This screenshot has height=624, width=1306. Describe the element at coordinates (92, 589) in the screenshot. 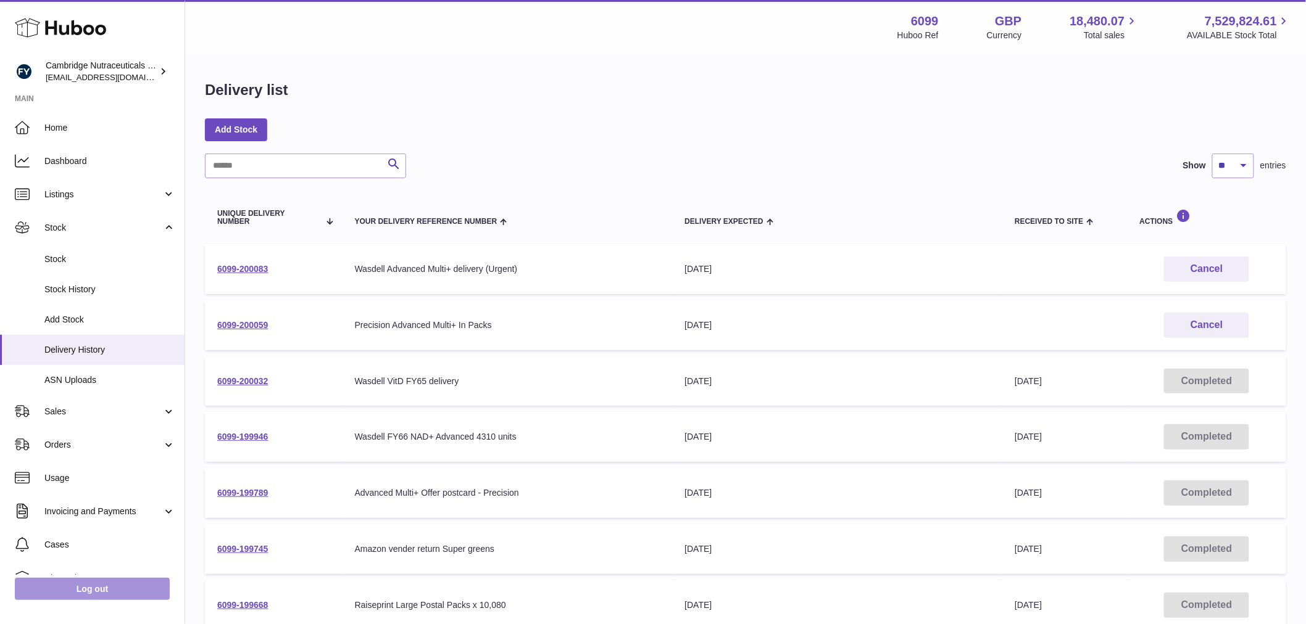

I see `a: Log out` at that location.